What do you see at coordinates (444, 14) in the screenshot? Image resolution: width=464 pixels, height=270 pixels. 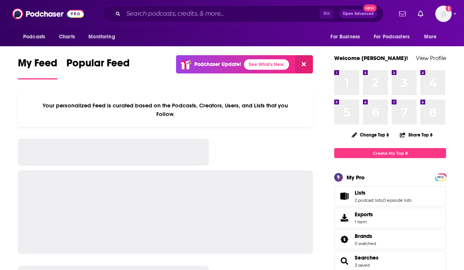 I see `button: Show profile menu` at bounding box center [444, 14].